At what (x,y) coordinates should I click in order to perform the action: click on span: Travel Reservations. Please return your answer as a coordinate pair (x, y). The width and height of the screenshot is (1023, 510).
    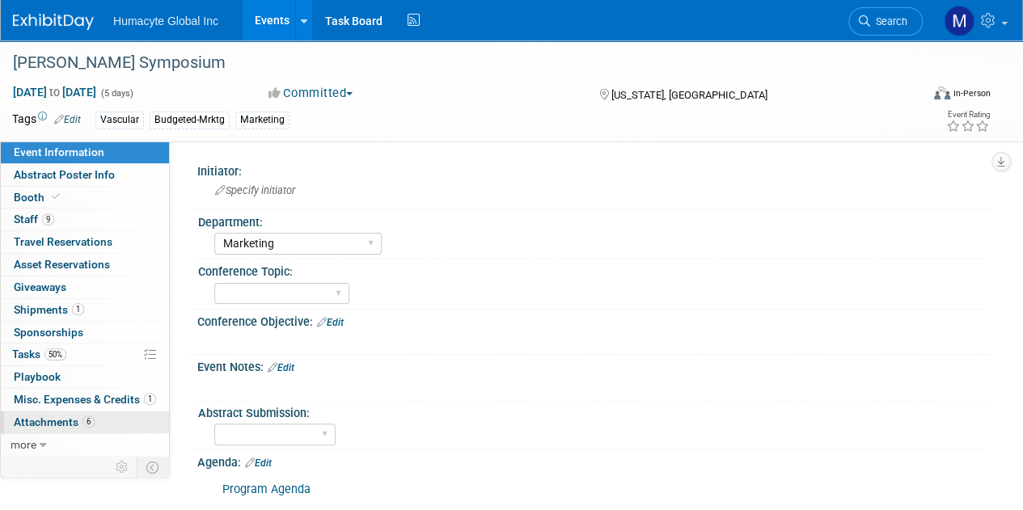
    Looking at the image, I should click on (63, 242).